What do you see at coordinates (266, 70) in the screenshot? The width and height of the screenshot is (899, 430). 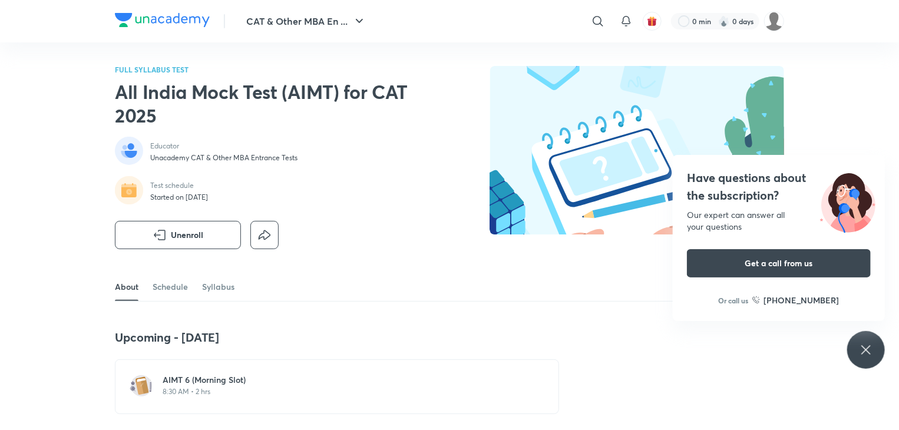 I see `p: FULL SYLLABUS TEST` at bounding box center [266, 70].